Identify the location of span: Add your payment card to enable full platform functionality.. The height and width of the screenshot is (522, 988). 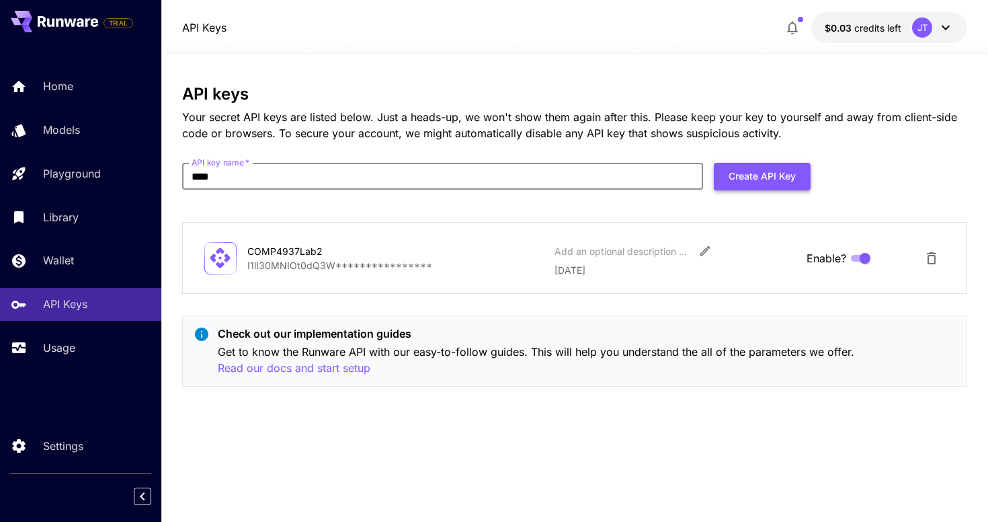
(118, 23).